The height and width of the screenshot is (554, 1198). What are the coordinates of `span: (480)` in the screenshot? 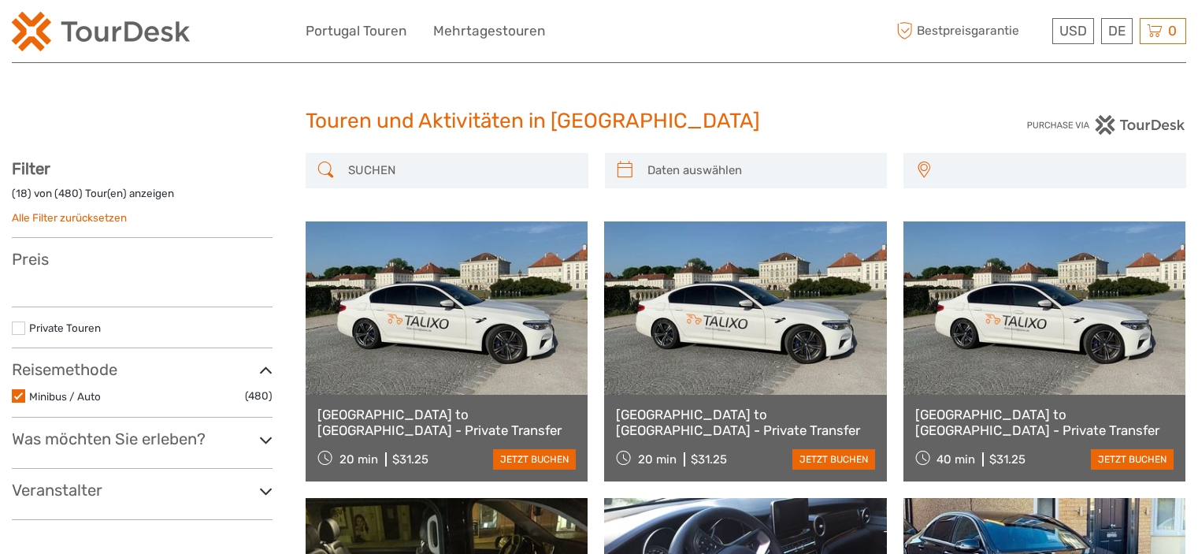 It's located at (258, 395).